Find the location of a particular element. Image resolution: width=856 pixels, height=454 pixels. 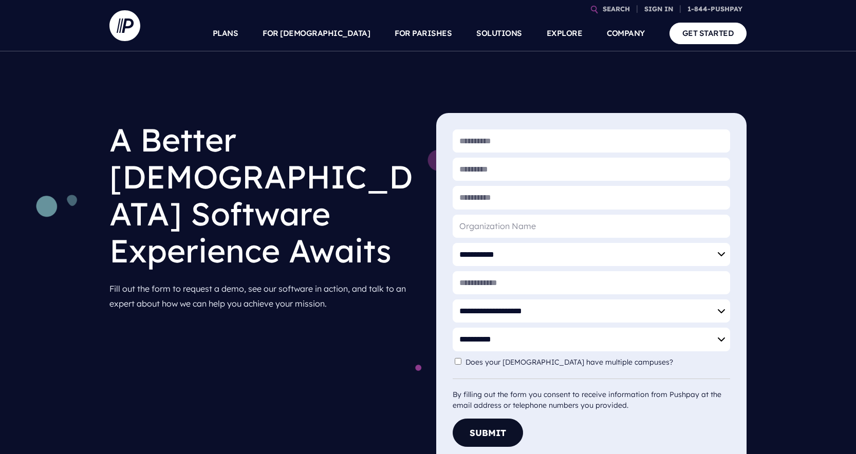

input: Organization Name is located at coordinates (591, 226).